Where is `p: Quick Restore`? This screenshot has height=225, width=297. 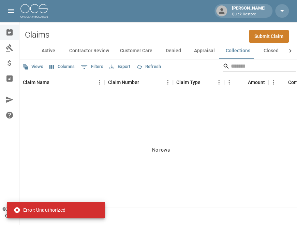
p: Quick Restore is located at coordinates (249, 14).